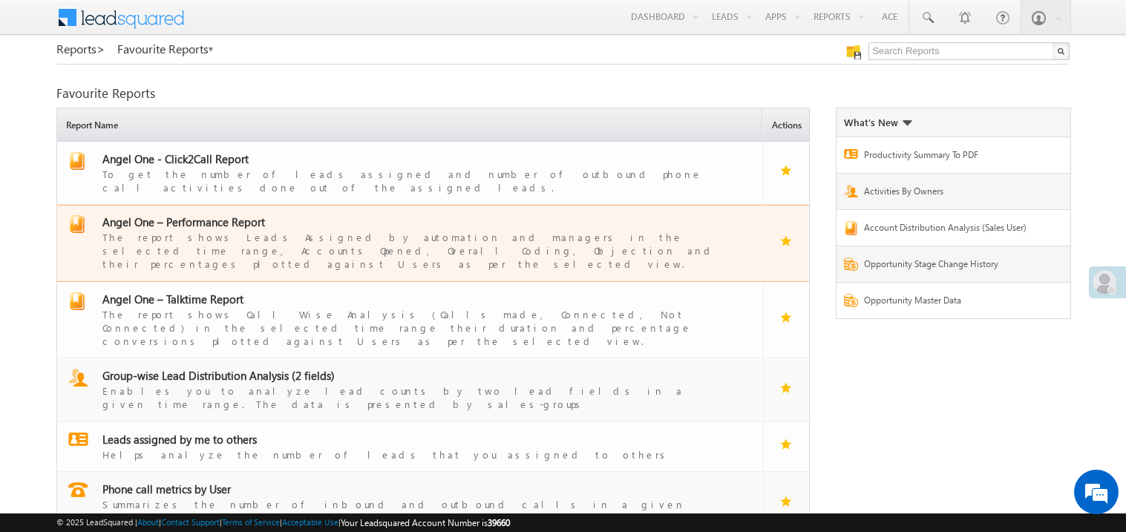  Describe the element at coordinates (410, 503) in the screenshot. I see `a: report Phone call metrics by UserSummarizes the number of inbound and outbound calls in a given t...` at that location.